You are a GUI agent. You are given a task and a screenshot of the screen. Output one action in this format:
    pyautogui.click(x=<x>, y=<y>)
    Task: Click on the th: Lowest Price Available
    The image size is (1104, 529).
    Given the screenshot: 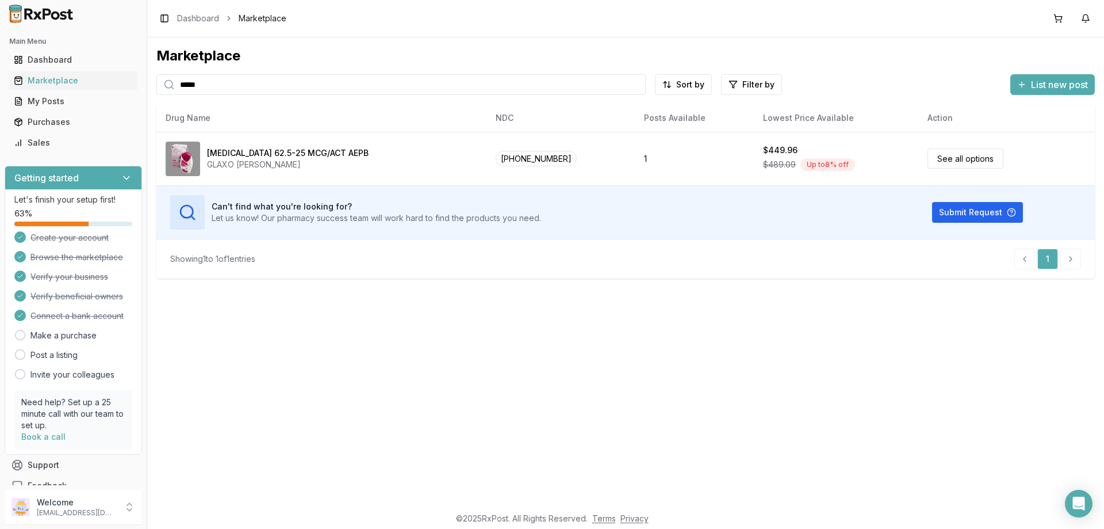 What is the action you would take?
    pyautogui.click(x=836, y=118)
    